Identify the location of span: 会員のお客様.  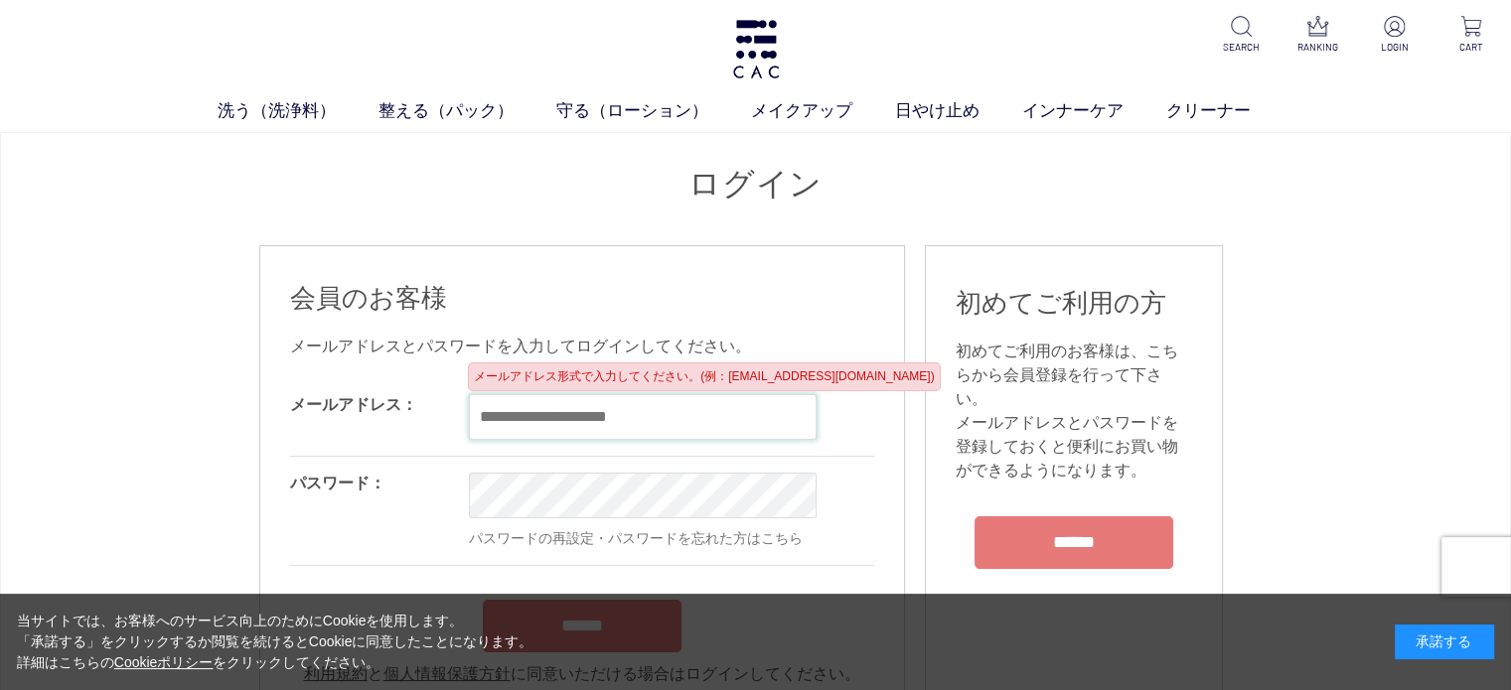
(368, 298).